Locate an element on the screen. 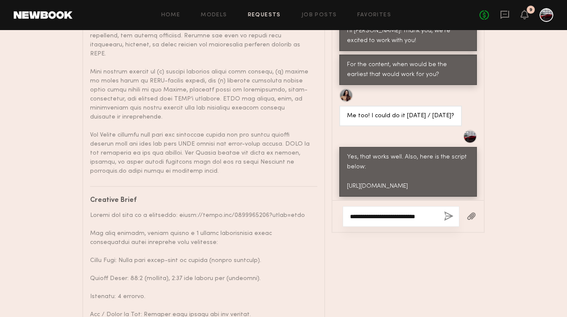 This screenshot has width=567, height=317. div: 9 is located at coordinates (531, 10).